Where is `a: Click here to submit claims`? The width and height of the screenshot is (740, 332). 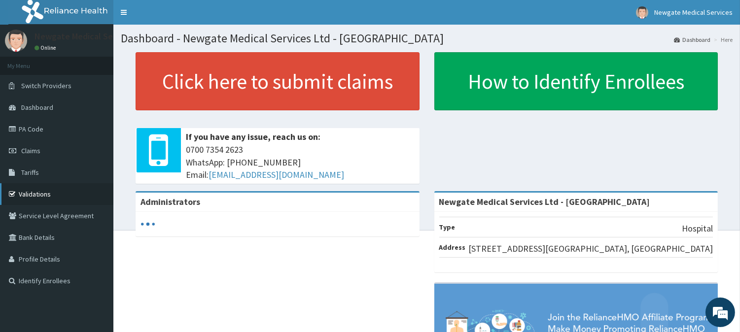 a: Click here to submit claims is located at coordinates (277, 81).